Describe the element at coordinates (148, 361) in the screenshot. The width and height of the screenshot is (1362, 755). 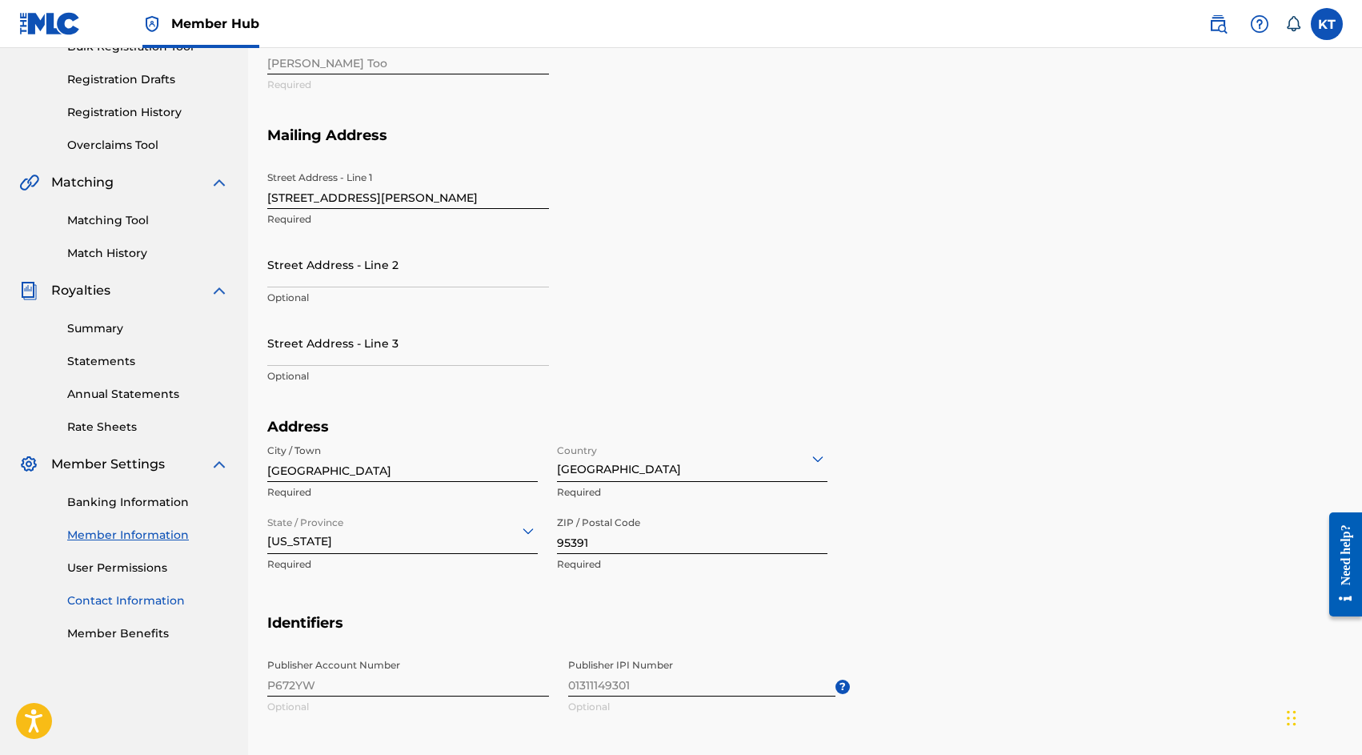
I see `a: Statements` at that location.